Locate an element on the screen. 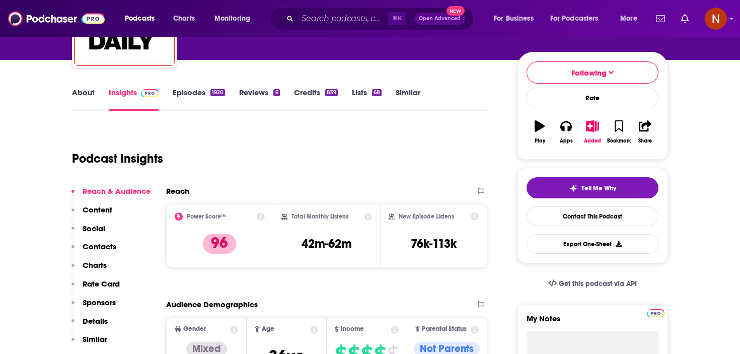 This screenshot has width=740, height=354. p: Rate Card is located at coordinates (101, 283).